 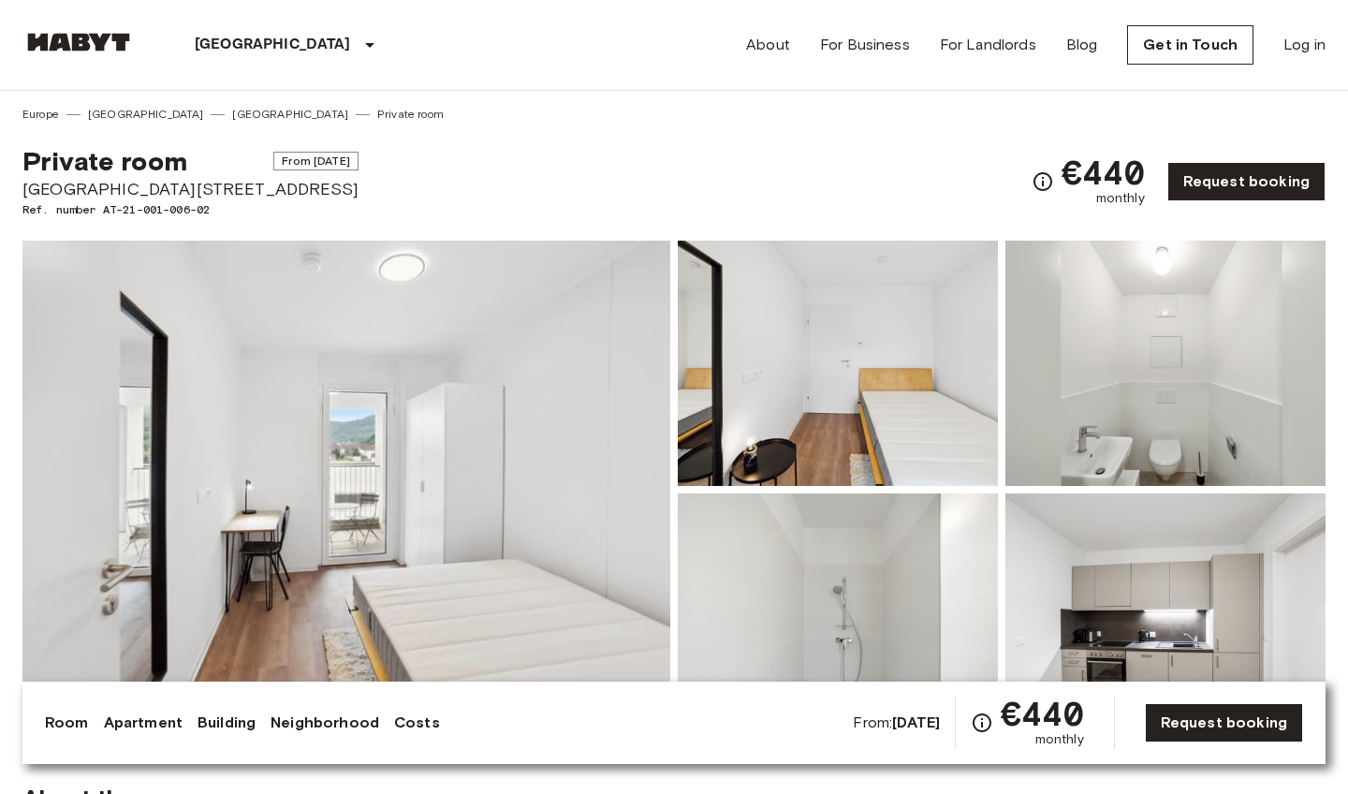 I want to click on a: Building, so click(x=227, y=723).